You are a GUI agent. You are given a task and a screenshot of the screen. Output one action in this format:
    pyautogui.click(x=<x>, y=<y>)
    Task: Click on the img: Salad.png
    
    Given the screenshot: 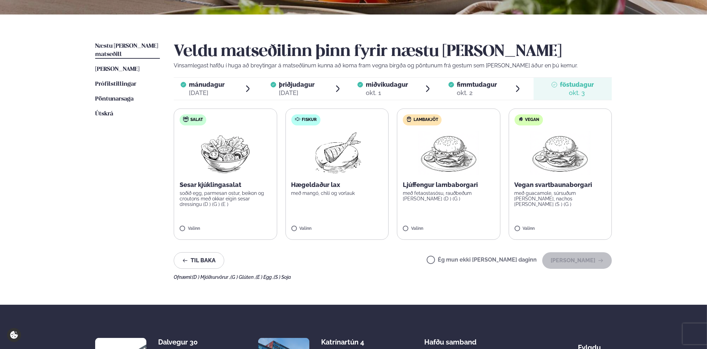 What is the action you would take?
    pyautogui.click(x=225, y=153)
    